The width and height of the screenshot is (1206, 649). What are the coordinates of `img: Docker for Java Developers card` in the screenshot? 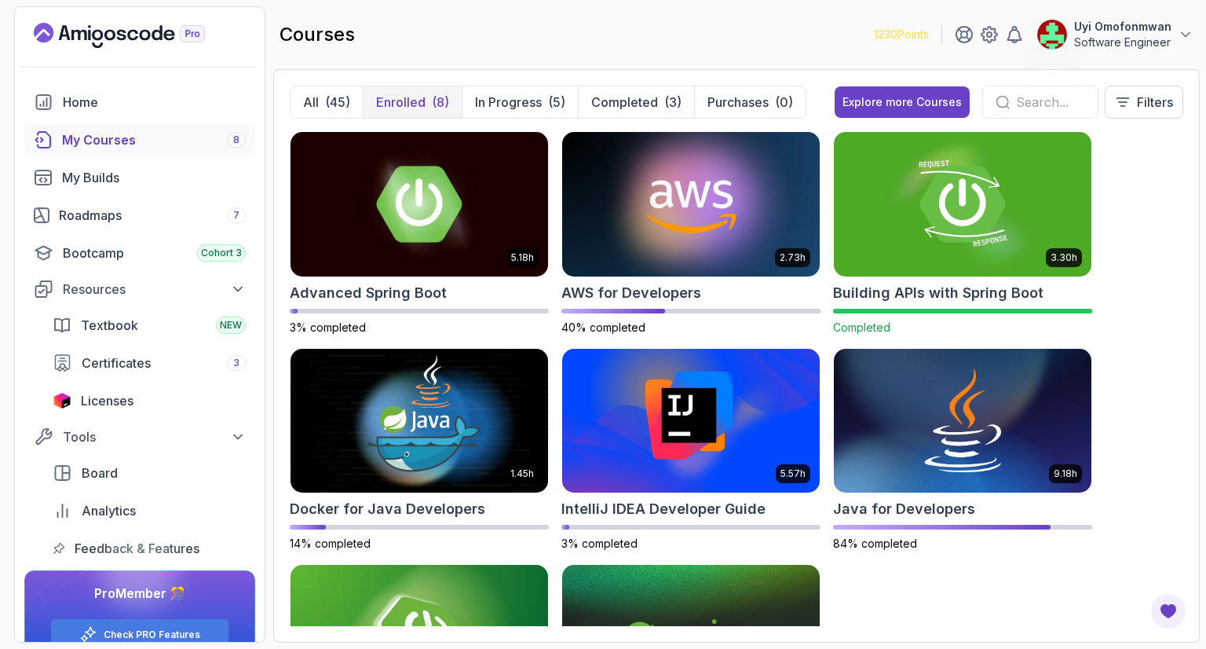 It's located at (419, 421).